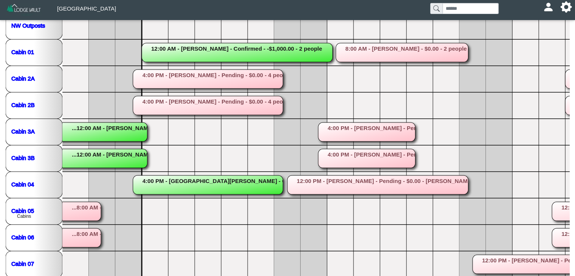 This screenshot has height=276, width=575. Describe the element at coordinates (566, 7) in the screenshot. I see `svg: gear fill` at that location.